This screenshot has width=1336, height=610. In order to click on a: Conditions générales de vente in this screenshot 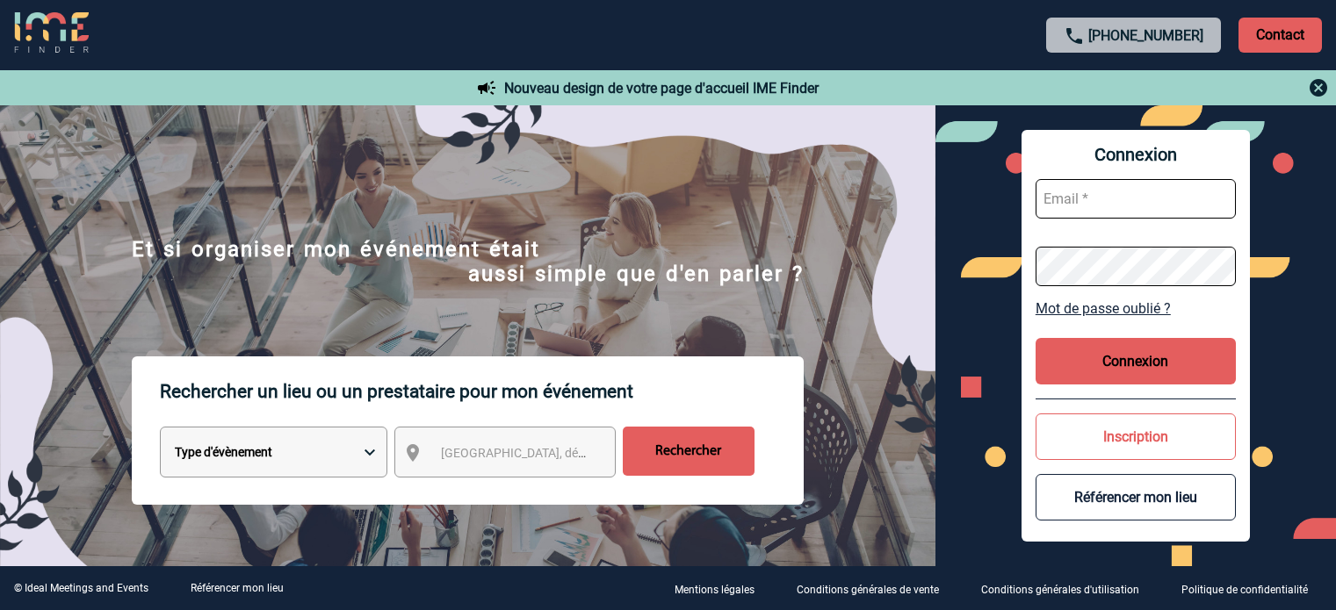, I will do `click(875, 588)`.